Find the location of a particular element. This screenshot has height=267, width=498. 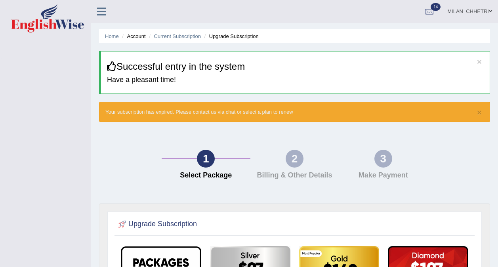

h2: Upgrade Subscription is located at coordinates (156, 224).